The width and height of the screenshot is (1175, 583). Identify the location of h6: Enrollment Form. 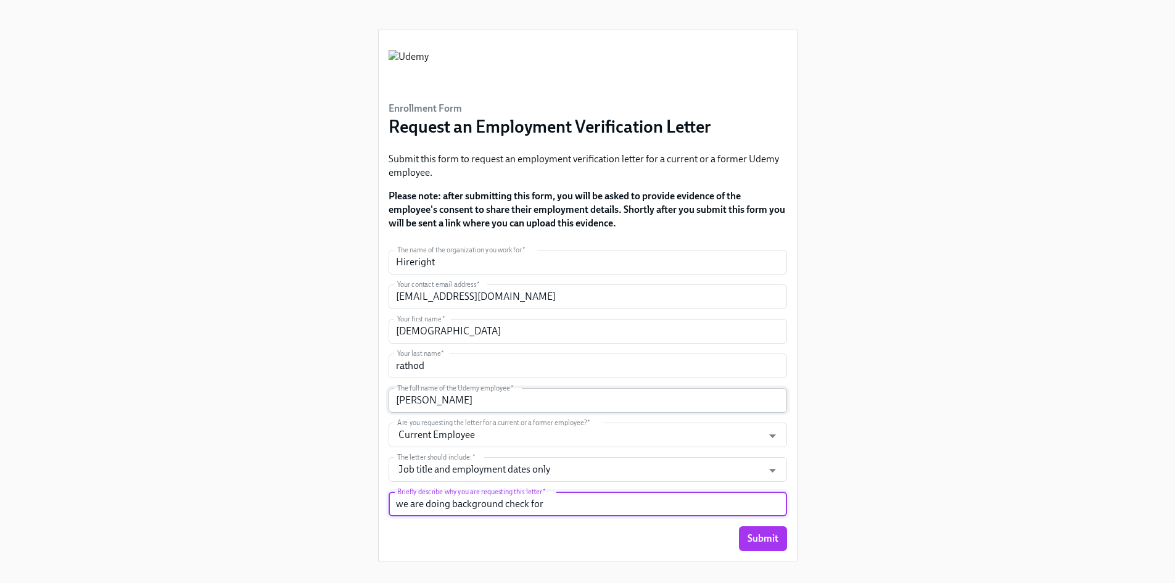
(549, 109).